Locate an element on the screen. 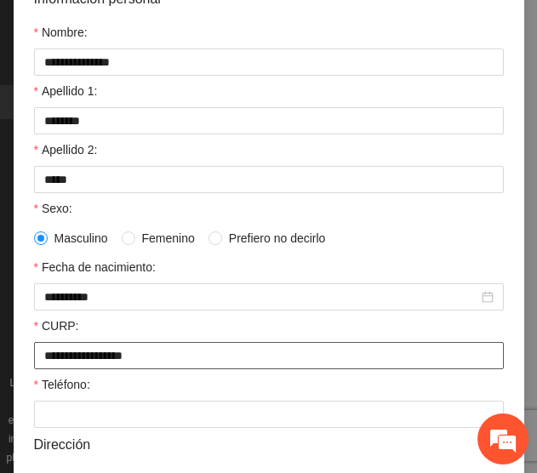  input: Fecha de nacimiento: is located at coordinates (261, 297).